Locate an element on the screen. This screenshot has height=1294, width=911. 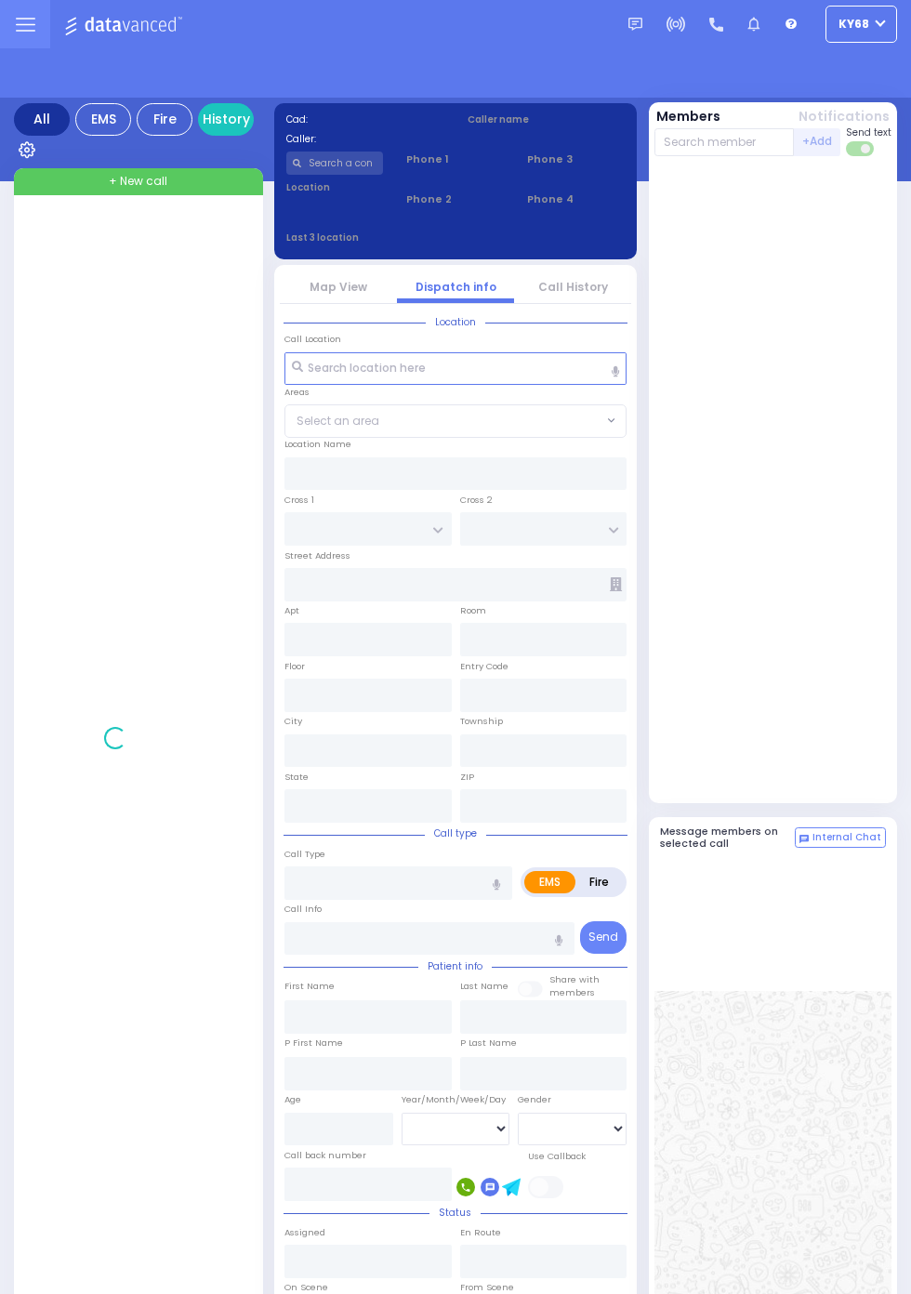
label: Age is located at coordinates (293, 1100).